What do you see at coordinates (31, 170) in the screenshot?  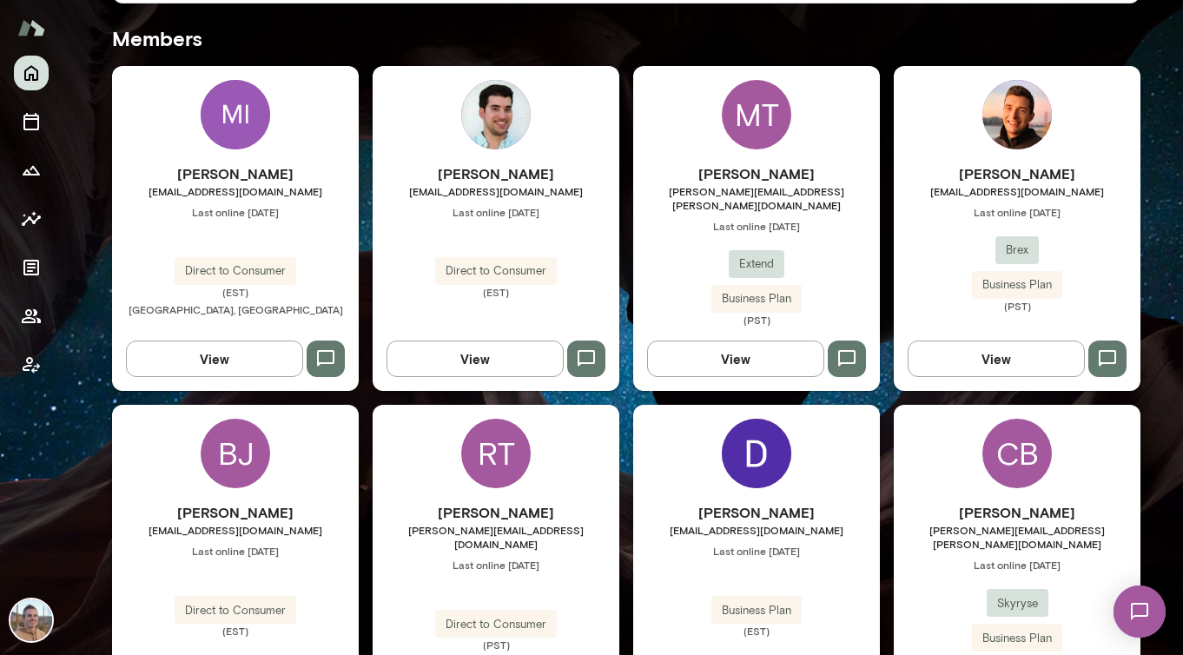 I see `button: Growth Plan` at bounding box center [31, 170].